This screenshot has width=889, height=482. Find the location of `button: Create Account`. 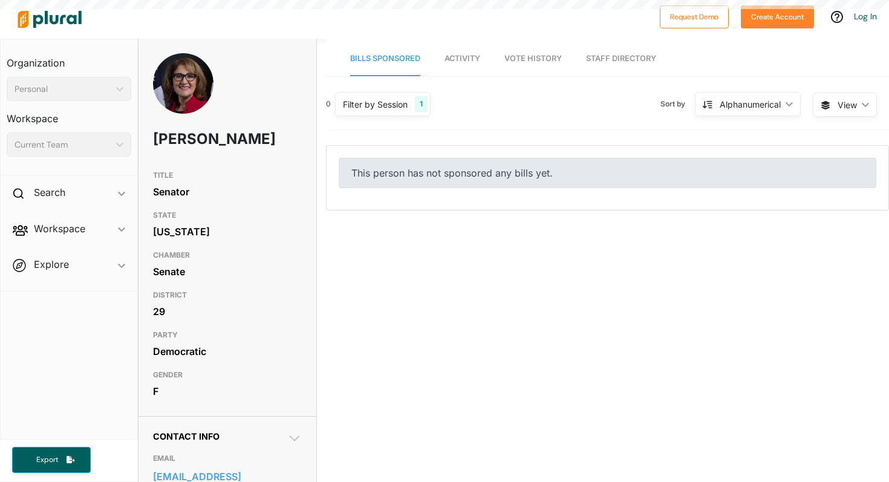

button: Create Account is located at coordinates (777, 17).